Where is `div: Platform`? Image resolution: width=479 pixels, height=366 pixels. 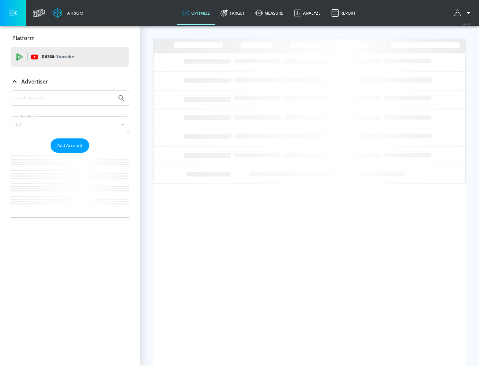 div: Platform is located at coordinates (70, 38).